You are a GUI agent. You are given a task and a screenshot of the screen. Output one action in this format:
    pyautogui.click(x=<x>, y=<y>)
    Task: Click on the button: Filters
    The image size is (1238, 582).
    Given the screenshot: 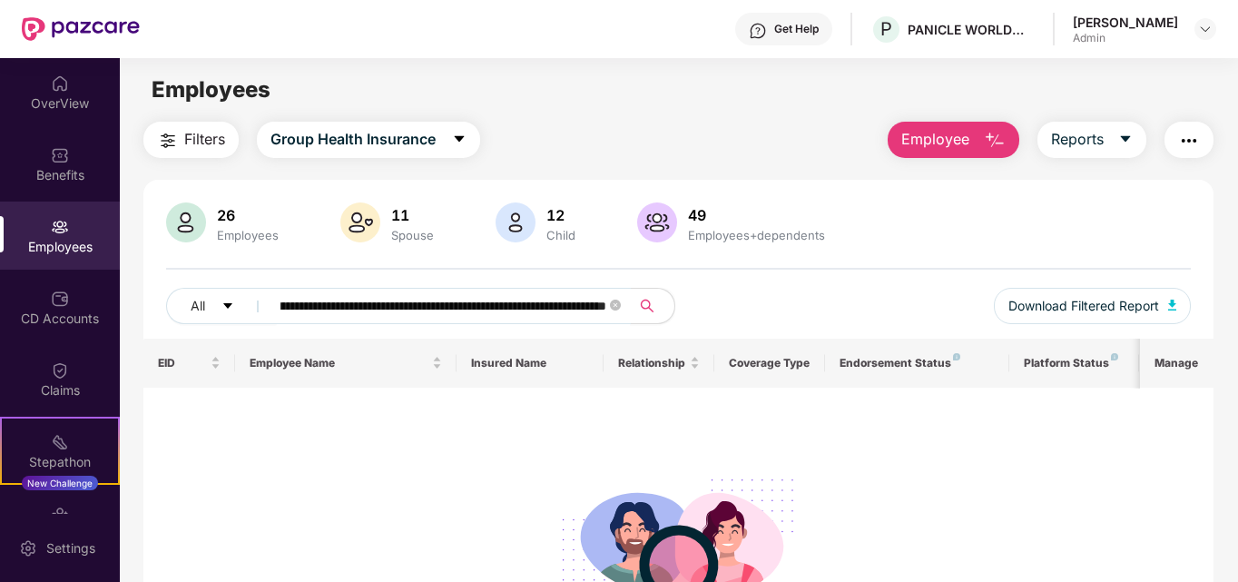 What is the action you would take?
    pyautogui.click(x=191, y=140)
    